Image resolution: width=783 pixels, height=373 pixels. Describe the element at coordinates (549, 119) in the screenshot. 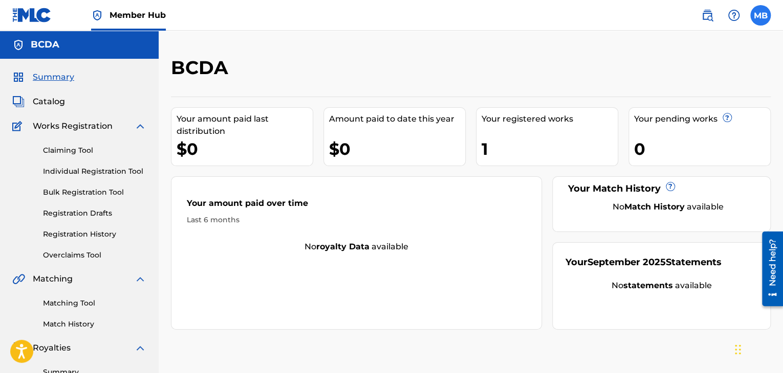

I see `div: Your registered works` at that location.